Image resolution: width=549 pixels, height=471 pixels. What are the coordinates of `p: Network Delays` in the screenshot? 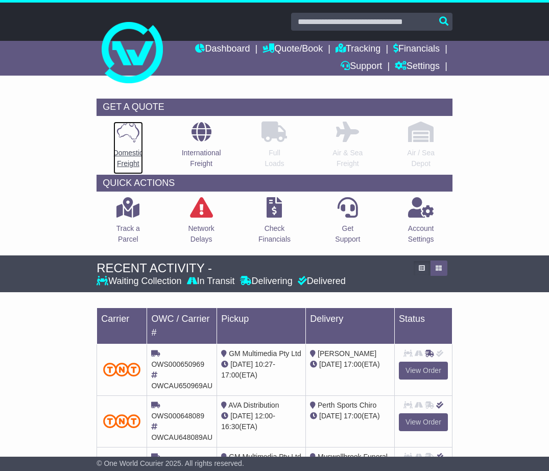 It's located at (201, 234).